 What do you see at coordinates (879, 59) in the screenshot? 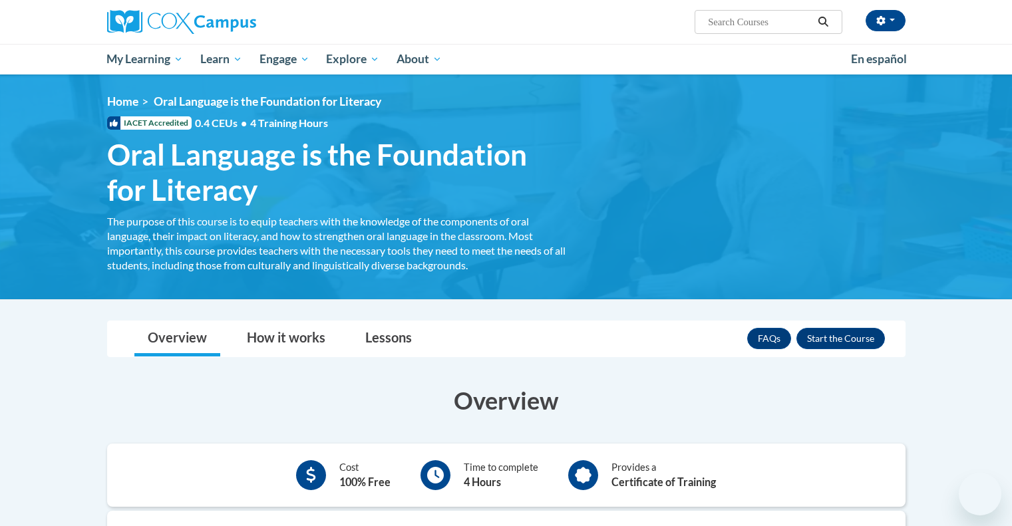
I see `a: En español` at bounding box center [879, 59].